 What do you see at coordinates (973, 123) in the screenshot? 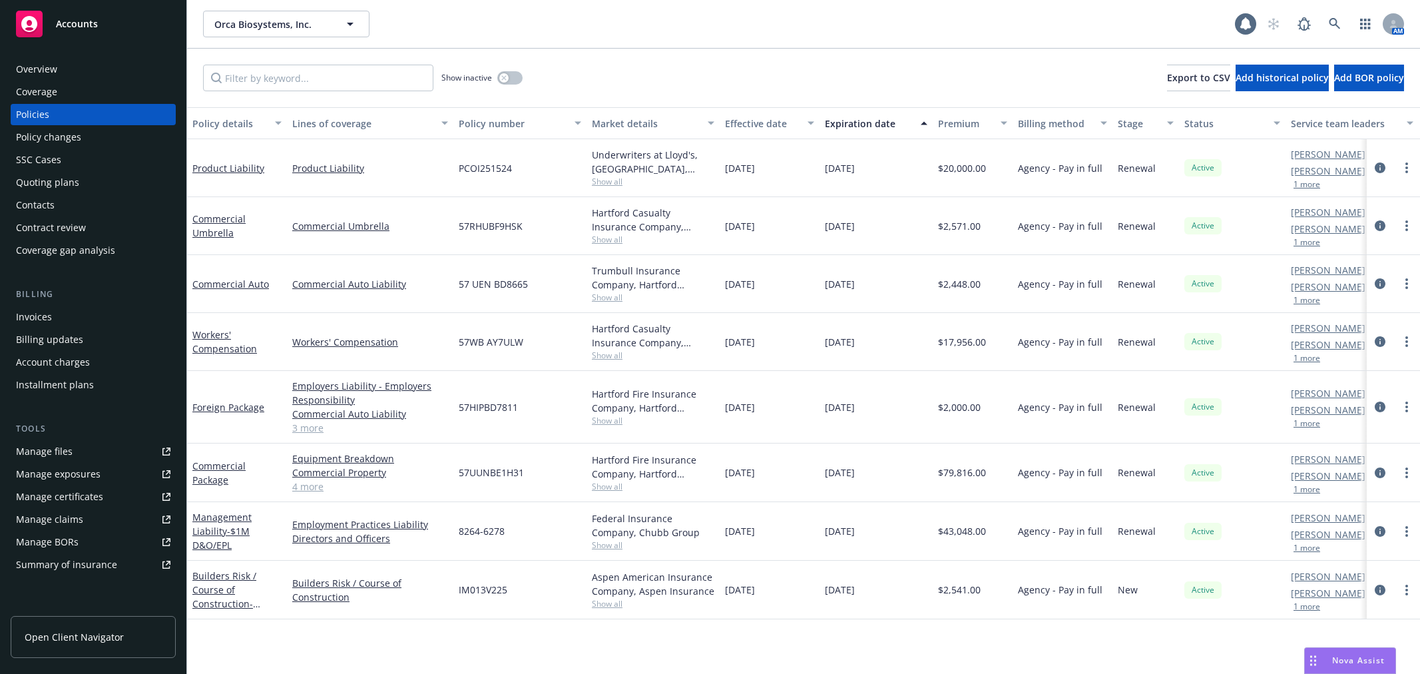
I see `button: Premium` at bounding box center [973, 123].